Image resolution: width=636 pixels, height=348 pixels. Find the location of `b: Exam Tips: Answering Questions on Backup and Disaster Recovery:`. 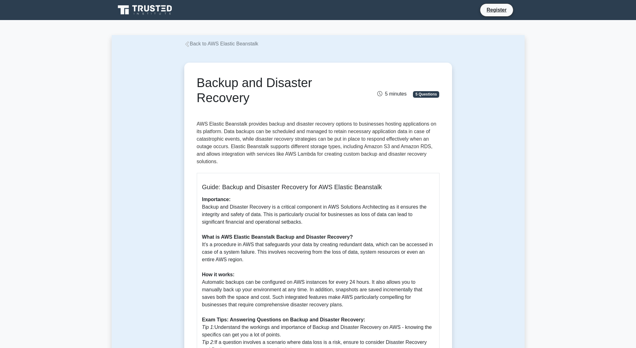

b: Exam Tips: Answering Questions on Backup and Disaster Recovery: is located at coordinates (284, 319).